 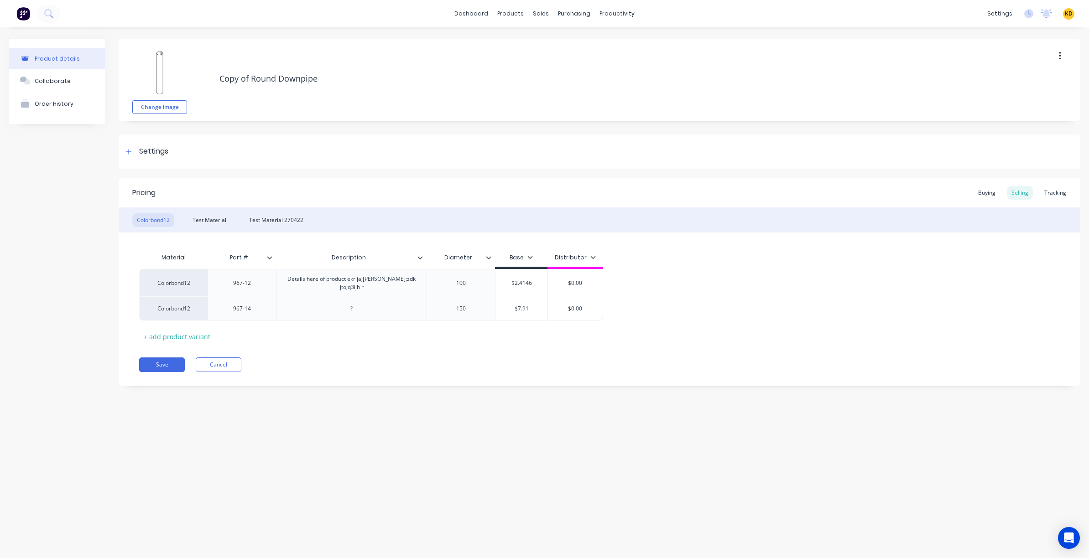 I want to click on div: Tracking, so click(x=1055, y=193).